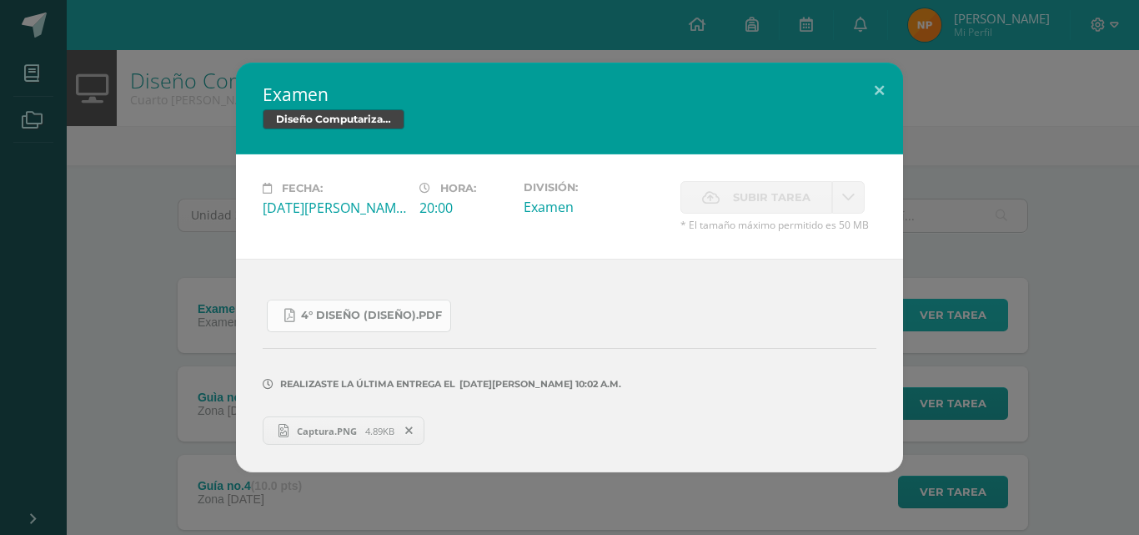  What do you see at coordinates (327, 430) in the screenshot?
I see `span: Captura.PNG` at bounding box center [327, 430].